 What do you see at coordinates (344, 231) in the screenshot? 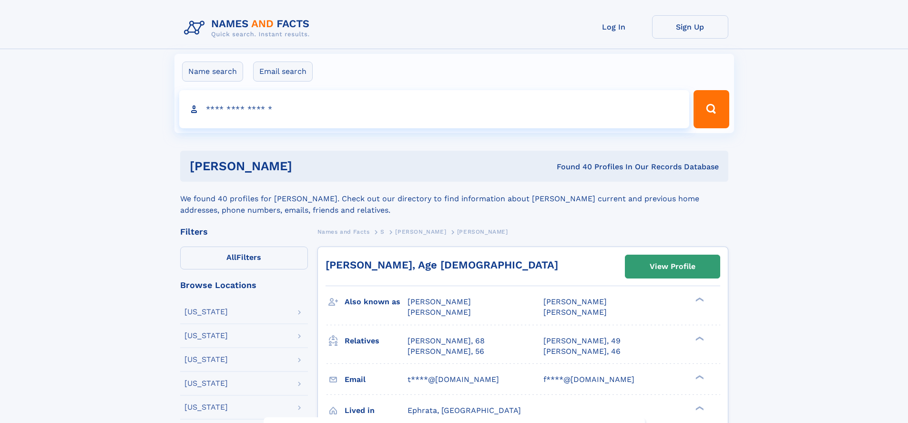
I see `a: Names and Facts` at bounding box center [344, 231].